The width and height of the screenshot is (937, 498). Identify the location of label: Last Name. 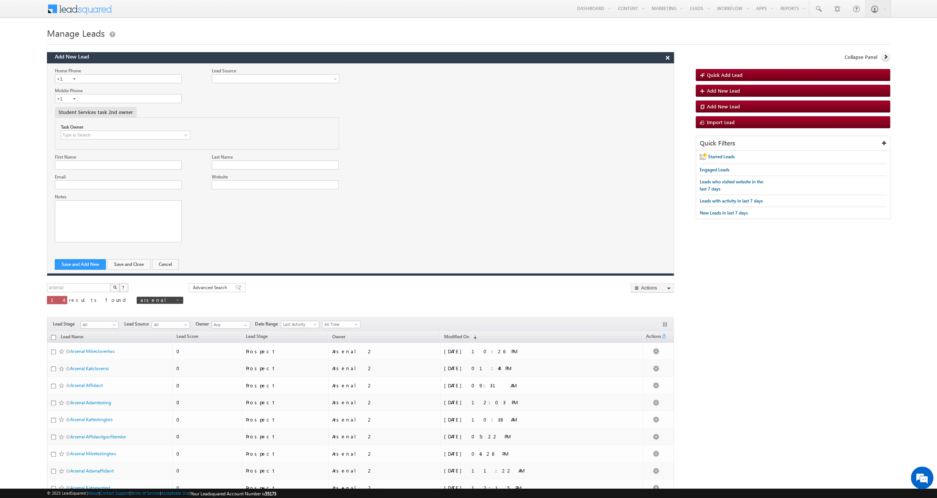
(222, 157).